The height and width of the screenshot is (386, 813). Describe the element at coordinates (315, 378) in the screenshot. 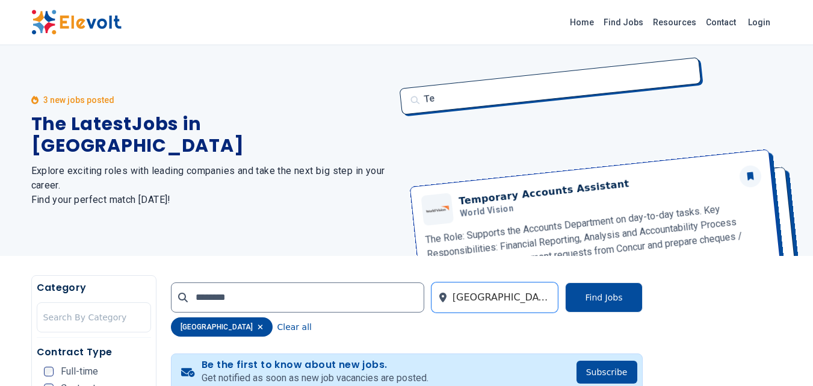

I see `p: Get notified as soon as new job vacancies are posted.` at that location.